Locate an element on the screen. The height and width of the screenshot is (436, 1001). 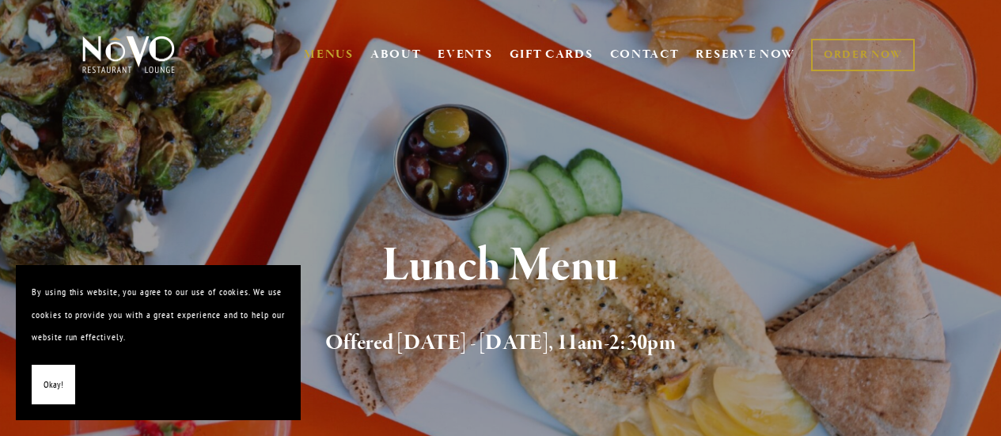
p: By using this website, you agree to our use of cookies. We use cookies to provide you with a grea... is located at coordinates (158, 315).